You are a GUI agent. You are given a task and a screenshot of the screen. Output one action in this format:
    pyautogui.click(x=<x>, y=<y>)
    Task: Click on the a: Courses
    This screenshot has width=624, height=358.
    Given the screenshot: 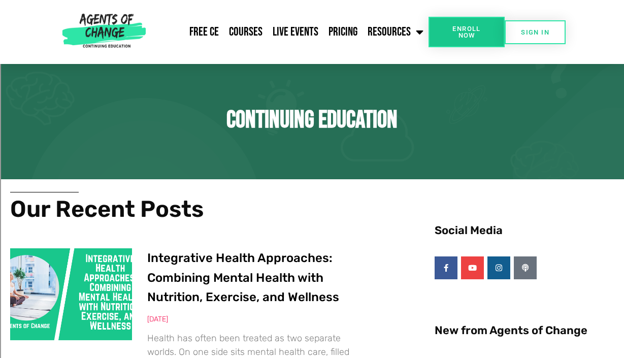 What is the action you would take?
    pyautogui.click(x=246, y=32)
    